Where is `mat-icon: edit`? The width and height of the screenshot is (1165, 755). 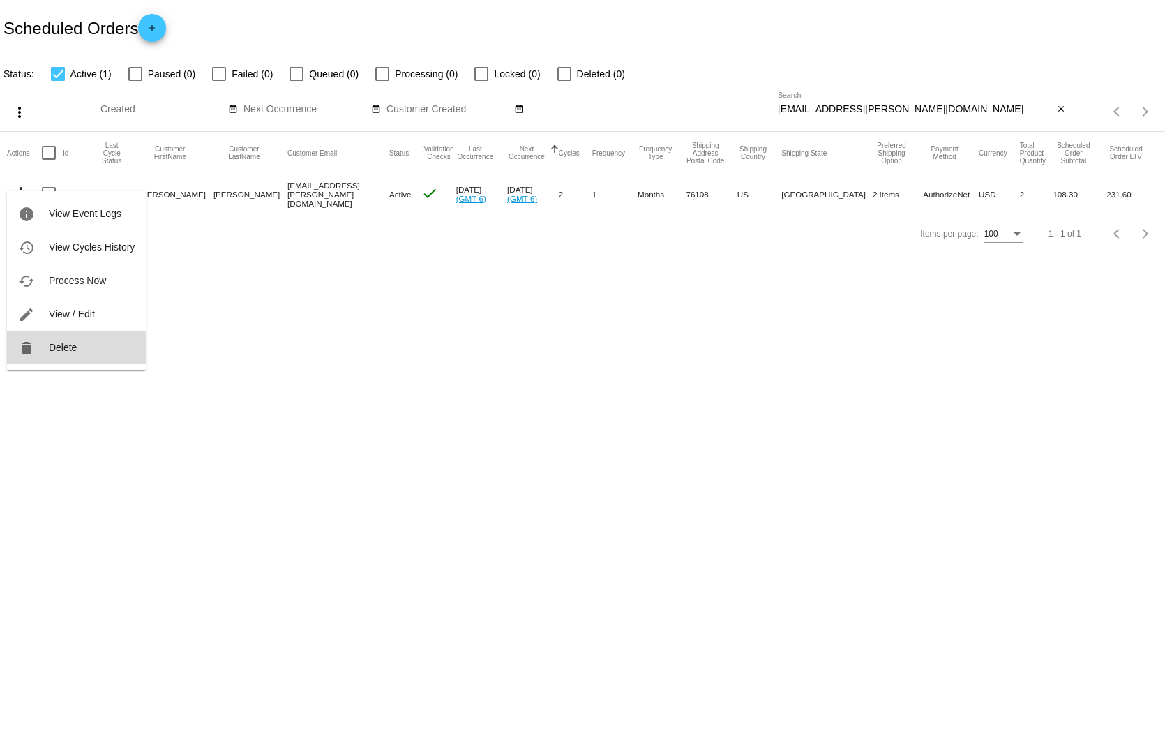
mat-icon: edit is located at coordinates (27, 315).